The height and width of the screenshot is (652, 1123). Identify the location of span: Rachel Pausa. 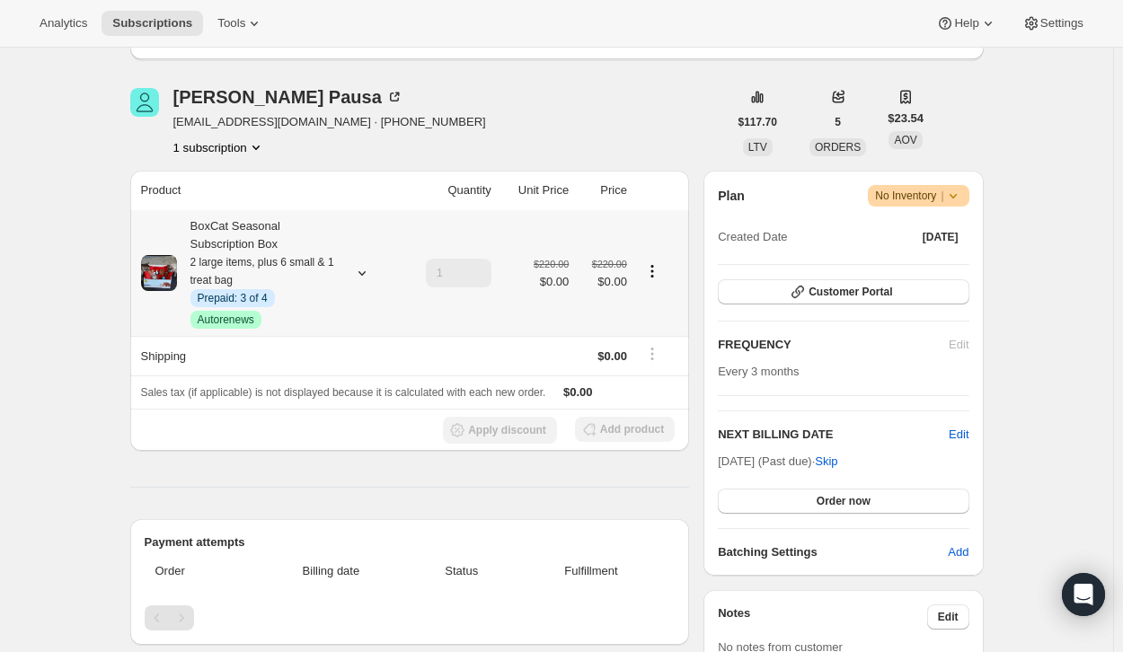
(145, 102).